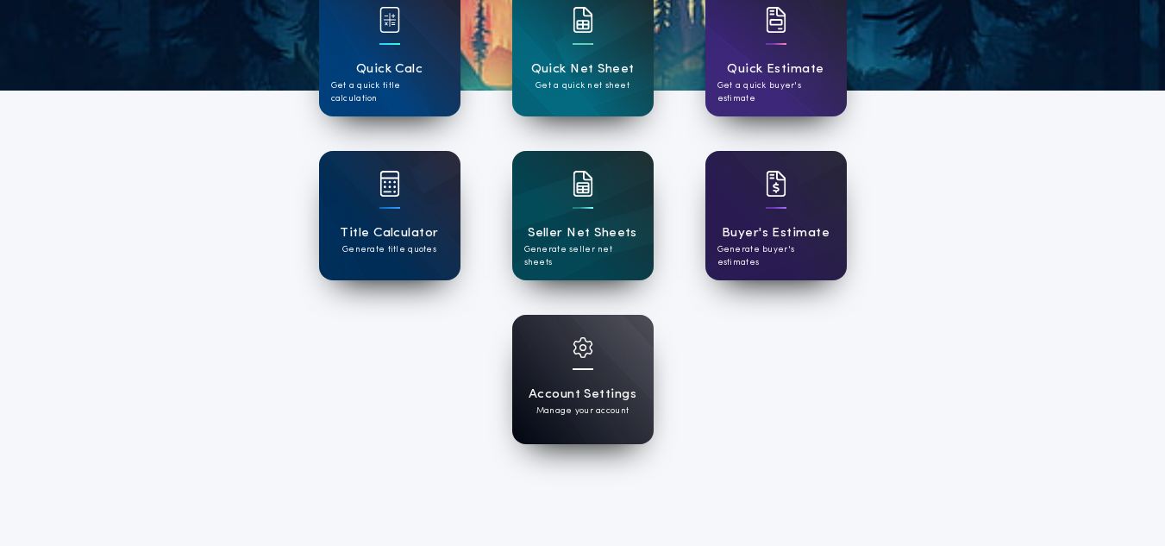 The width and height of the screenshot is (1165, 546). What do you see at coordinates (776, 256) in the screenshot?
I see `p: Generate buyer's estimates` at bounding box center [776, 256].